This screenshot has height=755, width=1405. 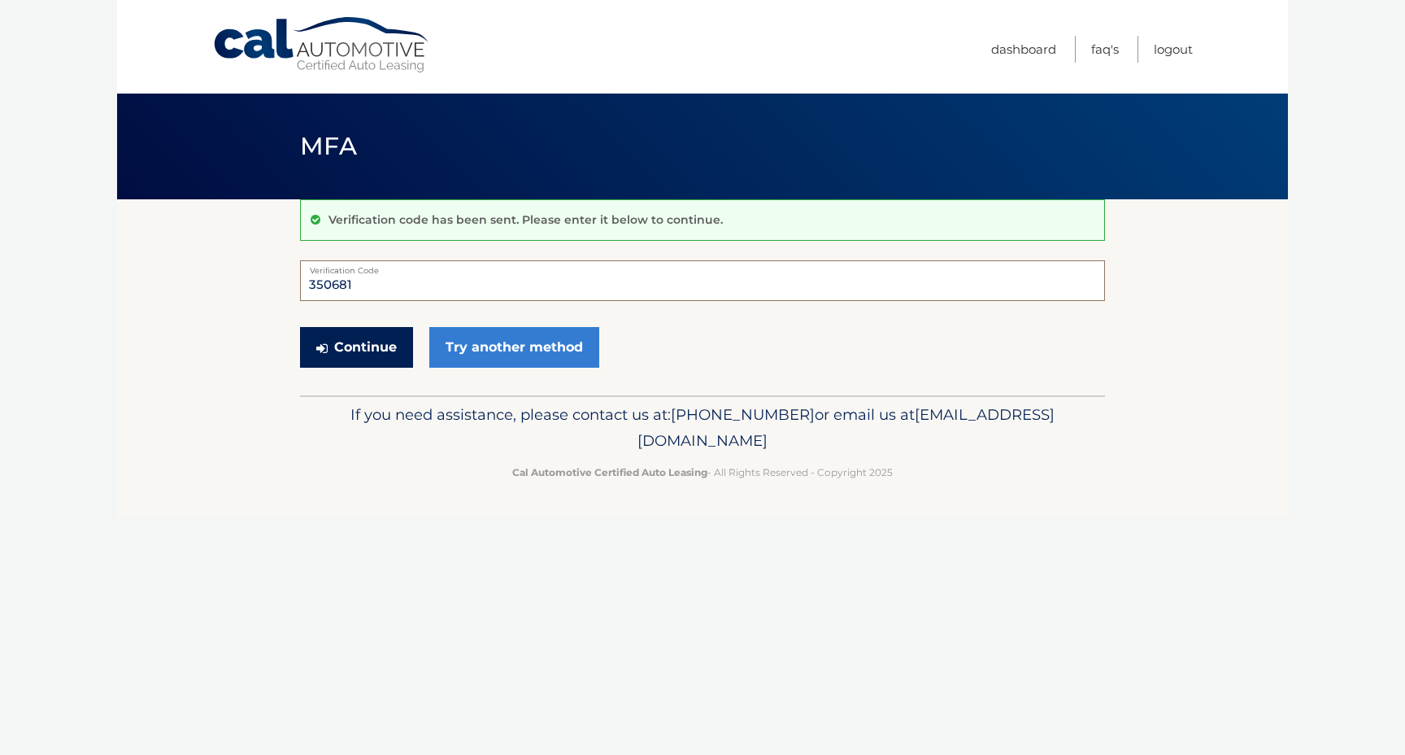 I want to click on p: If you need assistance, please contact us at: or email us at, so click(x=702, y=428).